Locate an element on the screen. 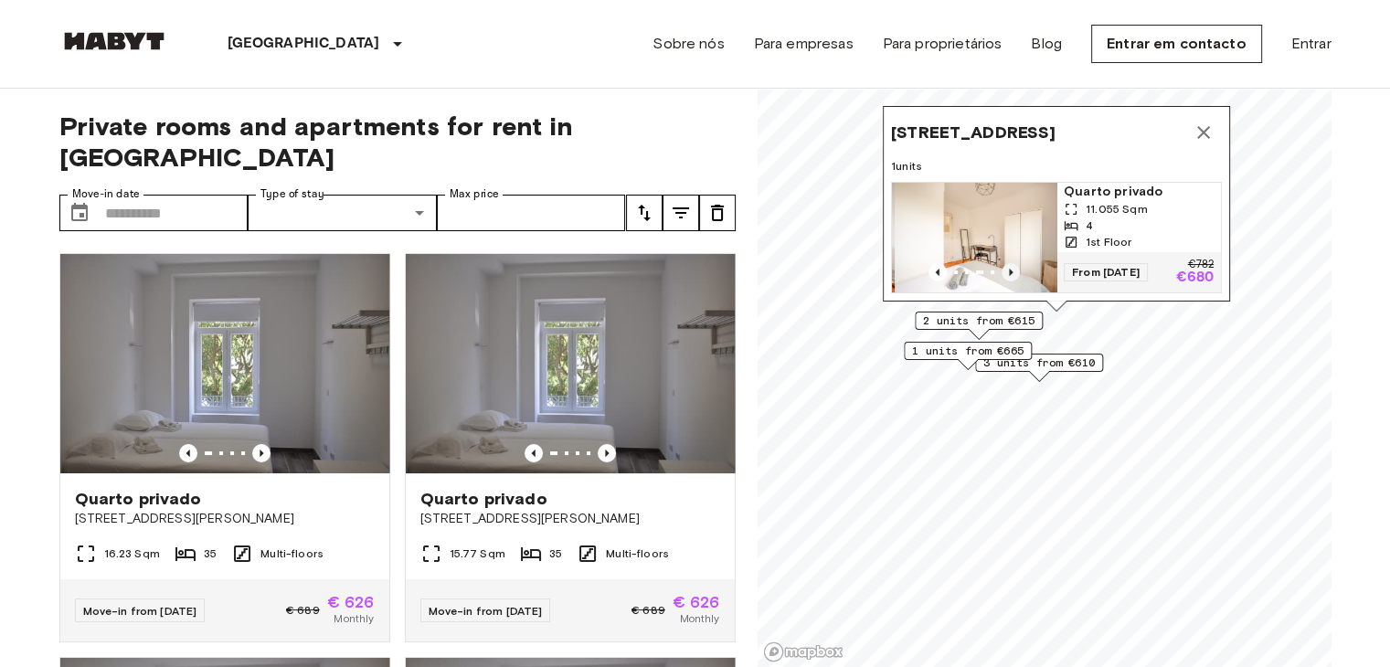 The width and height of the screenshot is (1390, 667). a: Entrar is located at coordinates (1311, 44).